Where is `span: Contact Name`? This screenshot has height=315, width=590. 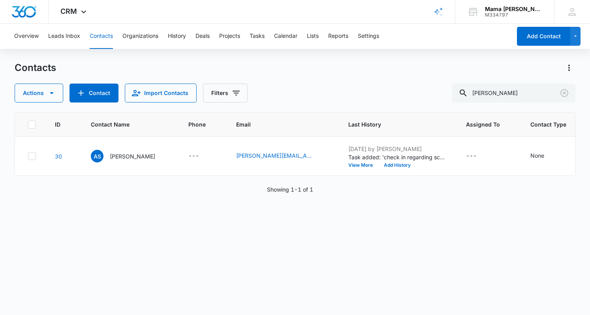 span: Contact Name is located at coordinates (124, 124).